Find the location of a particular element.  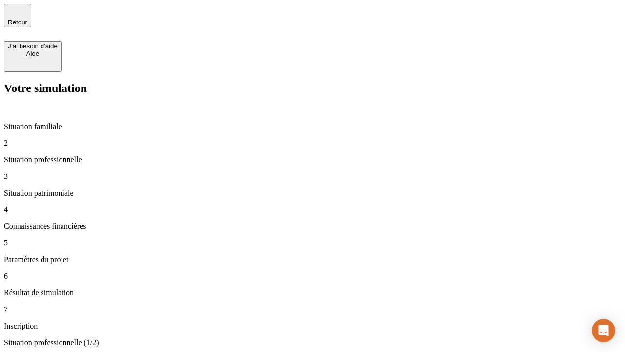

p: Inscription is located at coordinates (313, 326).